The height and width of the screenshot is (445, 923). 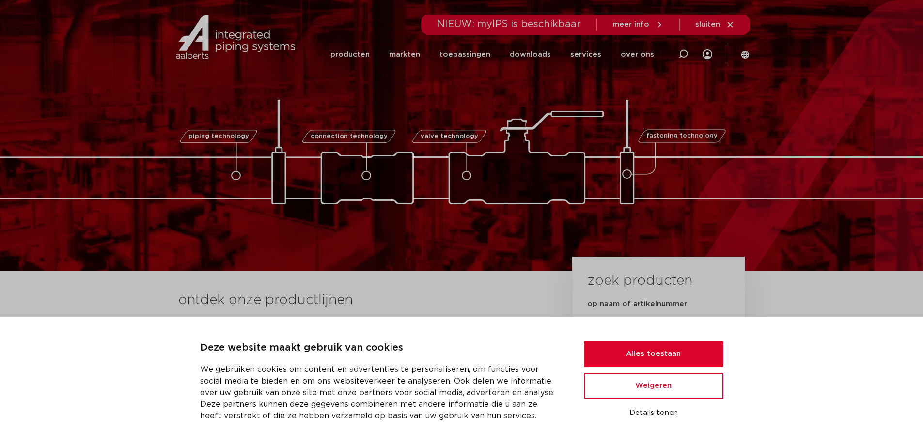 I want to click on nav: Menu, so click(x=492, y=54).